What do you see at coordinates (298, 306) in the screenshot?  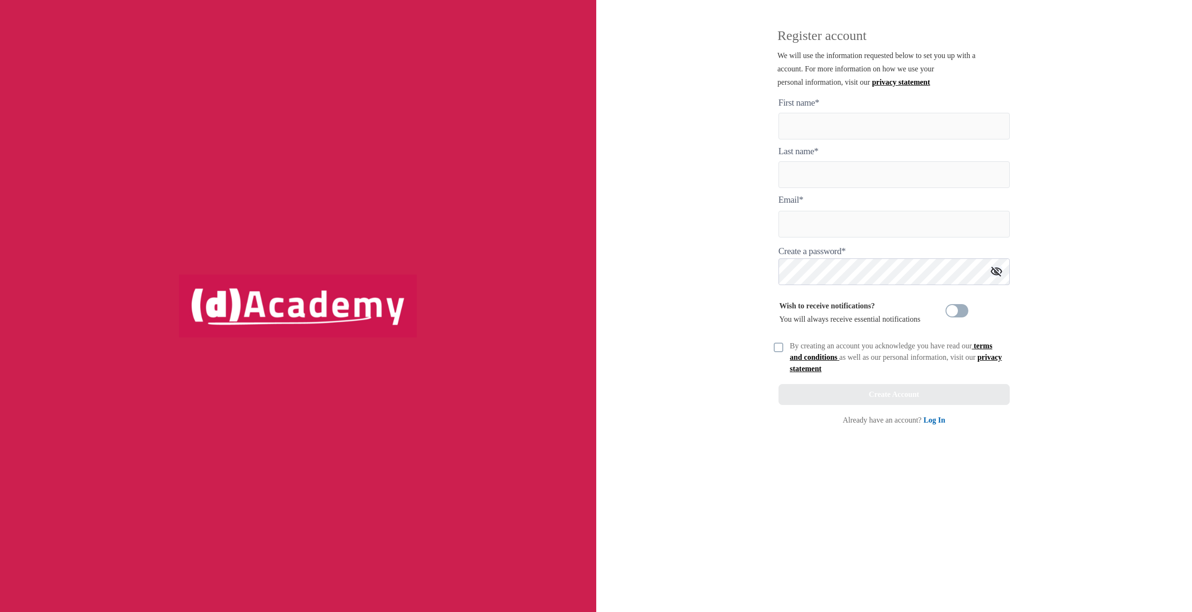 I see `img: logo` at bounding box center [298, 306].